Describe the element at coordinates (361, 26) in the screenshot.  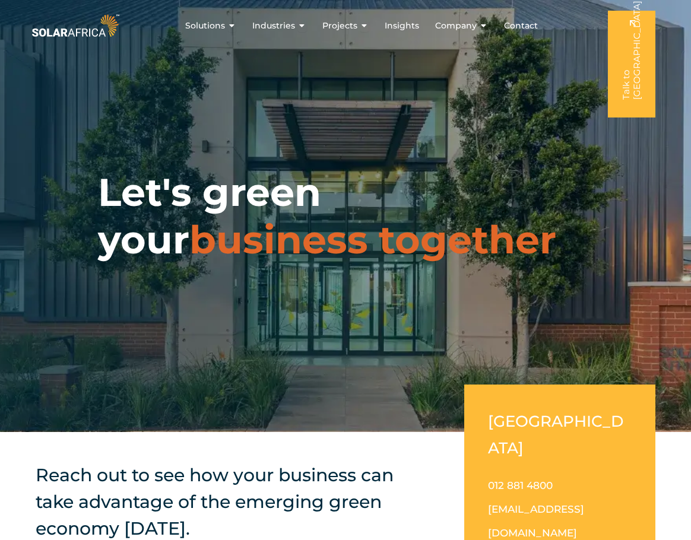
I see `div: Menu Toggle` at that location.